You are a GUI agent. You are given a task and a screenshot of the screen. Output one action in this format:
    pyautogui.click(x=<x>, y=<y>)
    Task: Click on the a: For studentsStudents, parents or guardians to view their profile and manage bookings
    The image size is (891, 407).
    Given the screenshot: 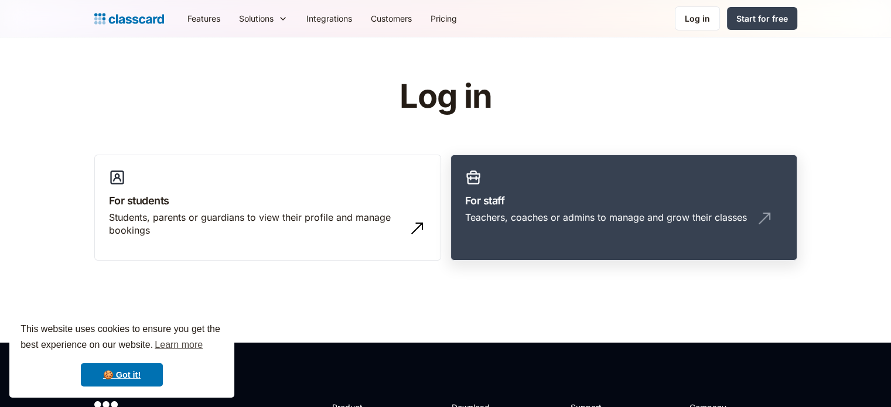 What is the action you would take?
    pyautogui.click(x=268, y=208)
    